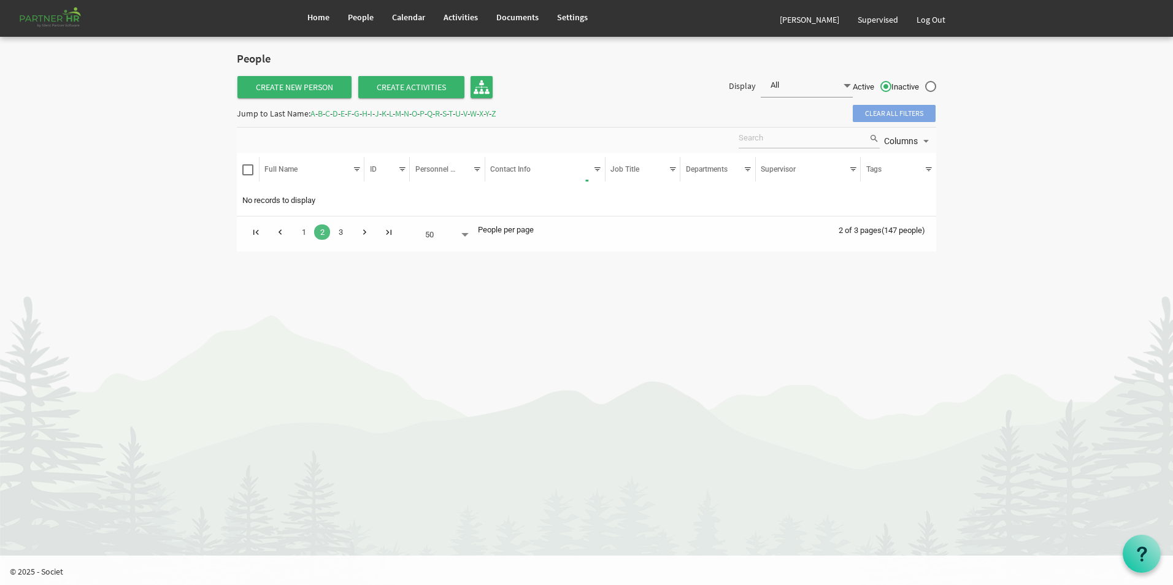  What do you see at coordinates (287, 59) in the screenshot?
I see `h2: People` at bounding box center [287, 59].